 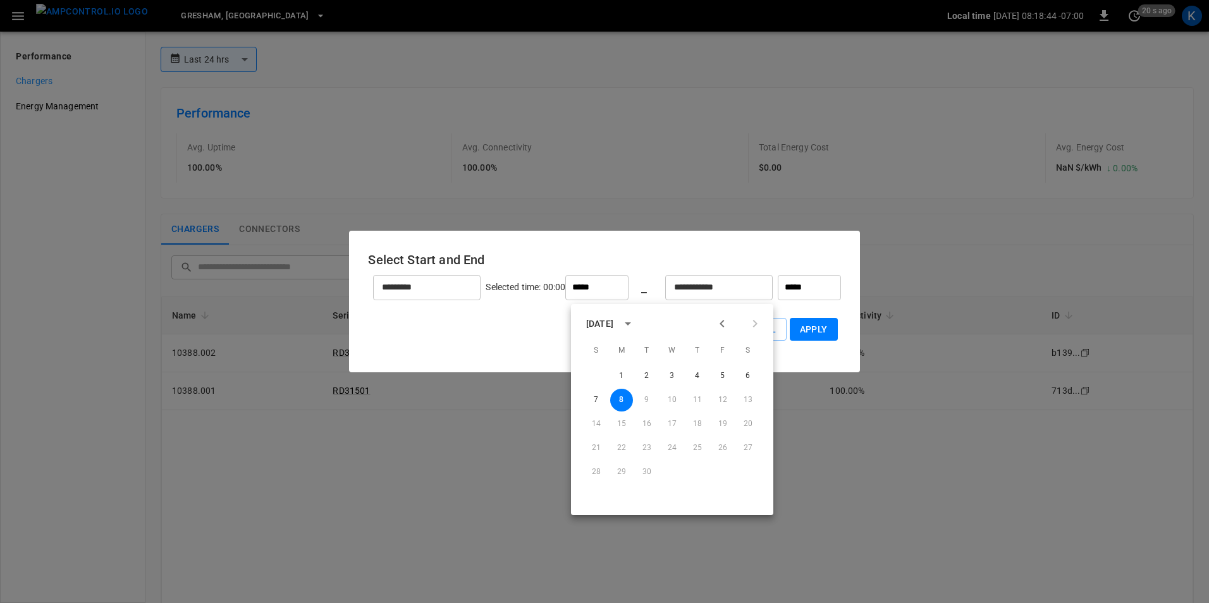 I want to click on button: 7, so click(x=596, y=400).